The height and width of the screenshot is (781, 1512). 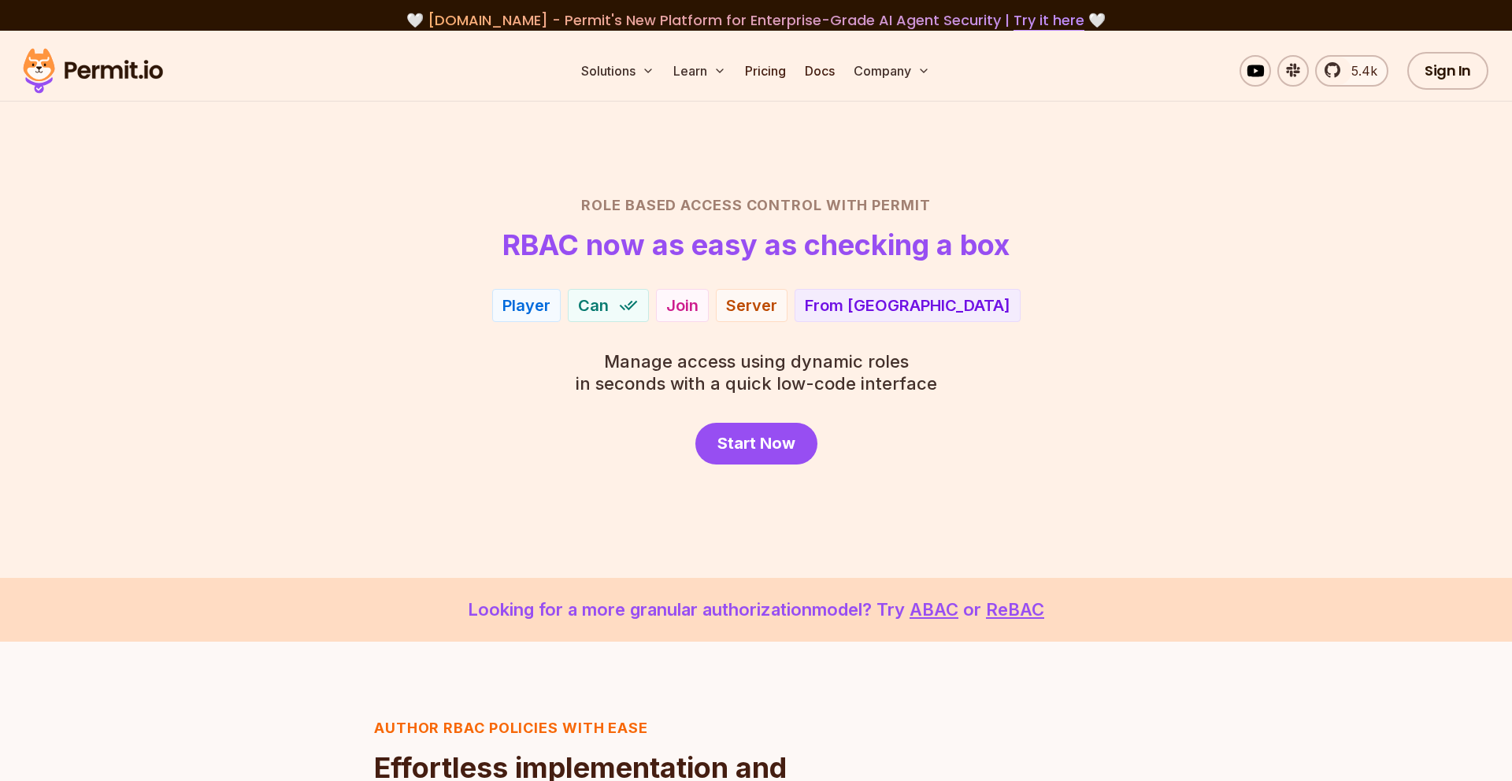 What do you see at coordinates (1049, 20) in the screenshot?
I see `a: Try it here` at bounding box center [1049, 20].